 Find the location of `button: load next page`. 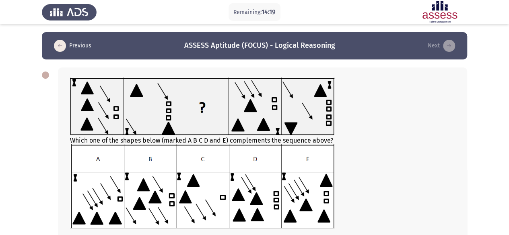

button: load next page is located at coordinates (441, 46).